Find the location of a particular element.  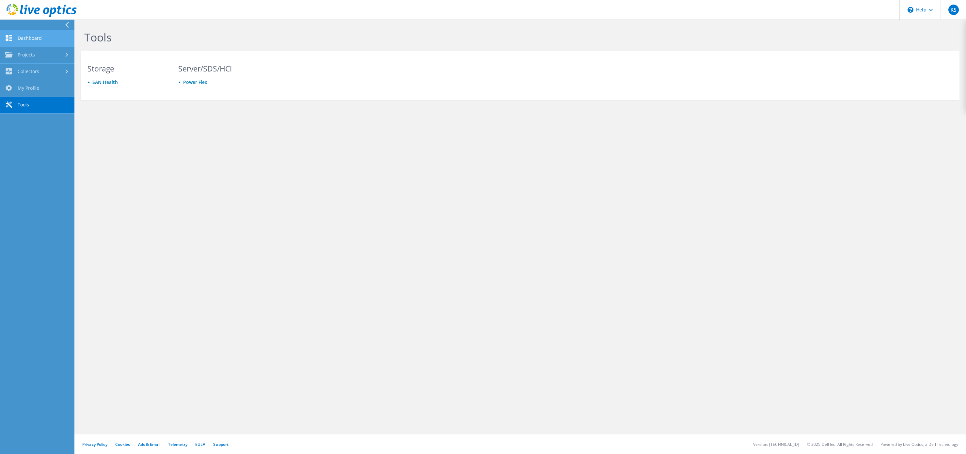

li: Powered by Live Optics, a Dell Technology is located at coordinates (919, 444).